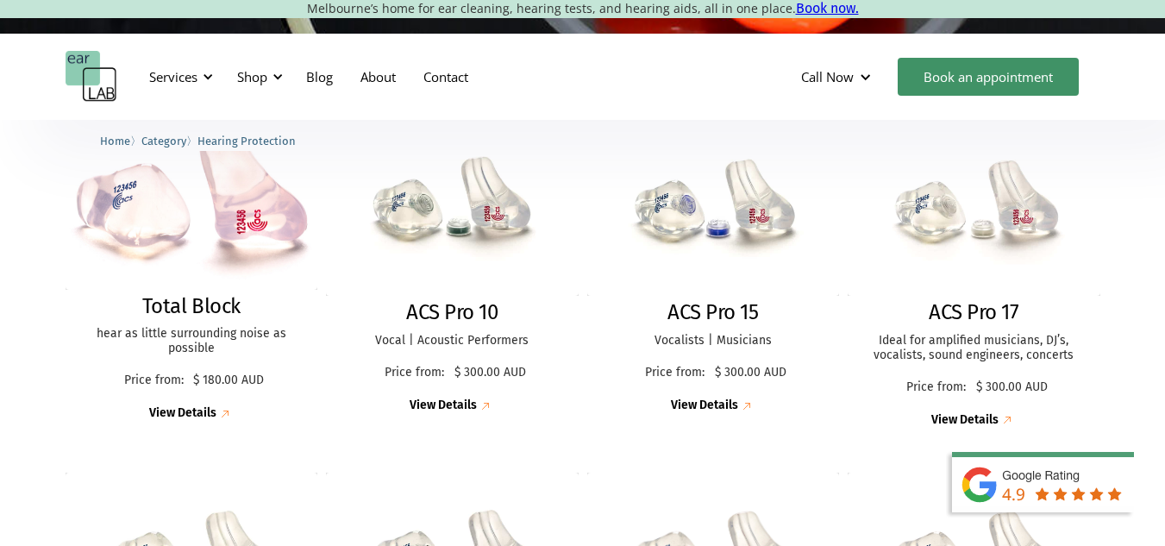 The image size is (1165, 546). Describe the element at coordinates (452, 312) in the screenshot. I see `h2: ACS Pro 10` at that location.